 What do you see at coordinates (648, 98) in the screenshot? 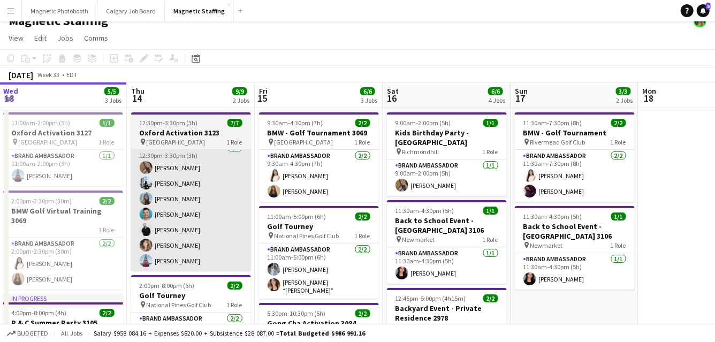
I see `span: 18` at bounding box center [648, 98].